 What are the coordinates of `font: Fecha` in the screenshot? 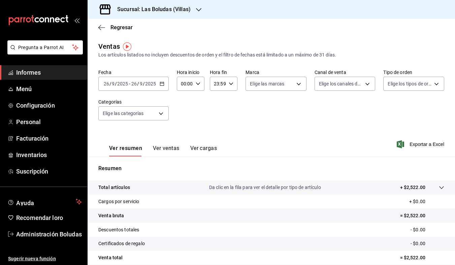 It's located at (105, 72).